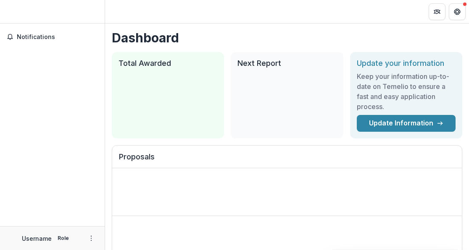  Describe the element at coordinates (406, 63) in the screenshot. I see `h2: Update your information` at that location.